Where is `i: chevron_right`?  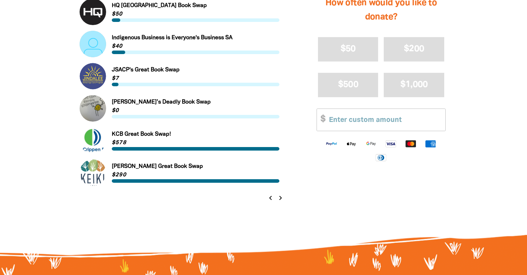
i: chevron_right is located at coordinates (280, 198).